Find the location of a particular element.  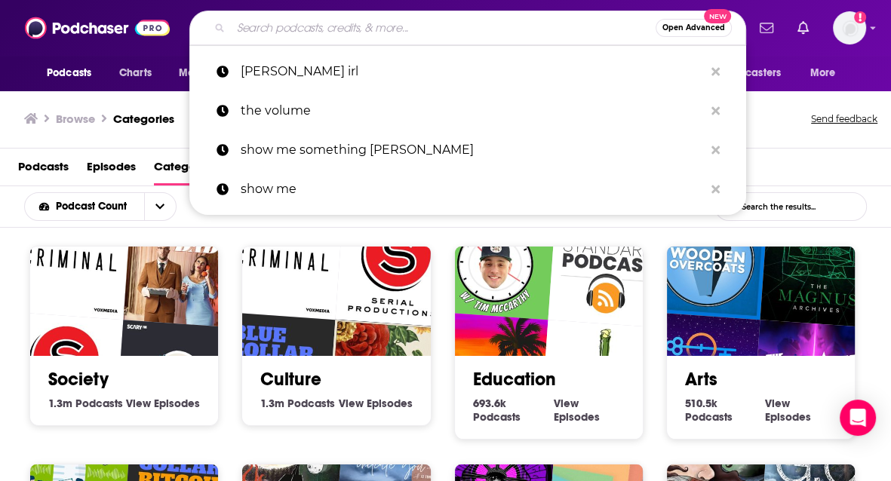

a: Education is located at coordinates (514, 379).